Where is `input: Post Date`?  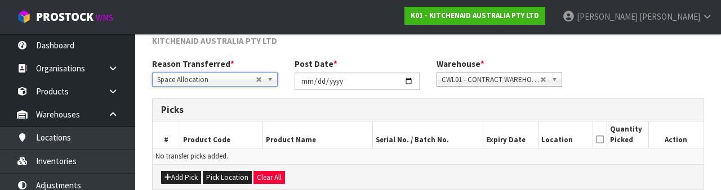 input: Post Date is located at coordinates (357, 81).